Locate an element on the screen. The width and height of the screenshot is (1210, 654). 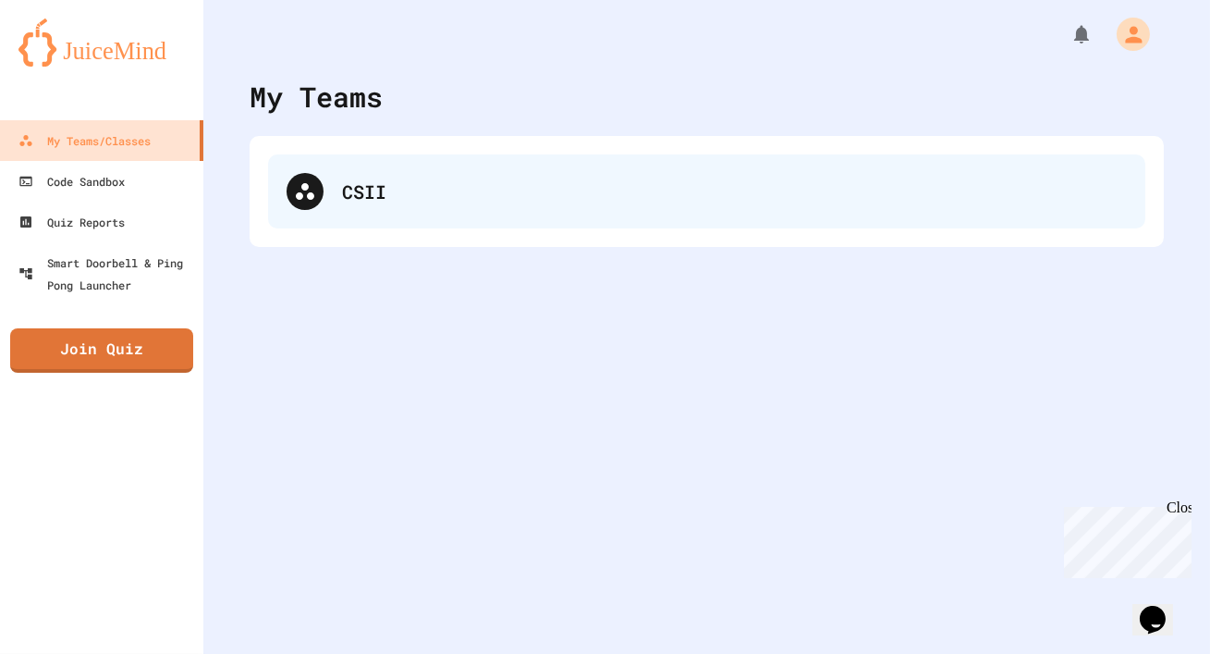
div: My Teams is located at coordinates (316, 96).